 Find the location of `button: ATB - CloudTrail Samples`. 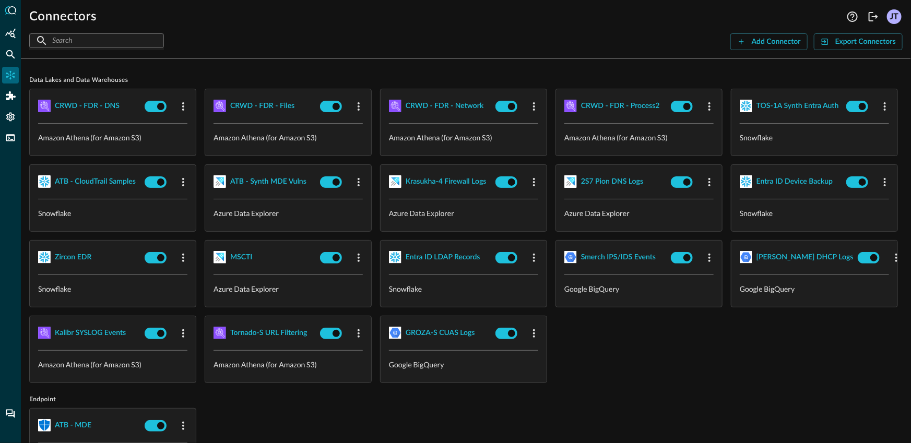

button: ATB - CloudTrail Samples is located at coordinates (95, 182).